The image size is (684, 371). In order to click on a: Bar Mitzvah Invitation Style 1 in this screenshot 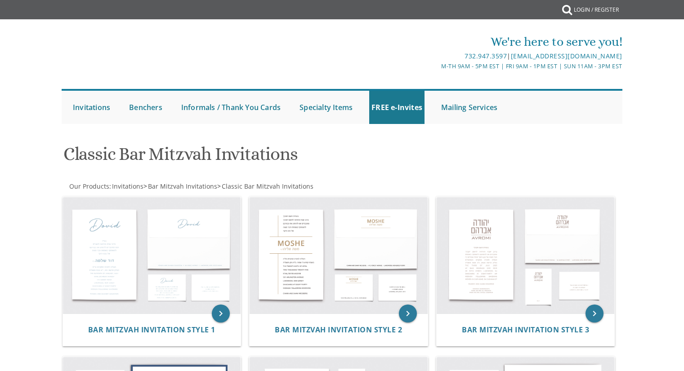, I will do `click(151, 330)`.